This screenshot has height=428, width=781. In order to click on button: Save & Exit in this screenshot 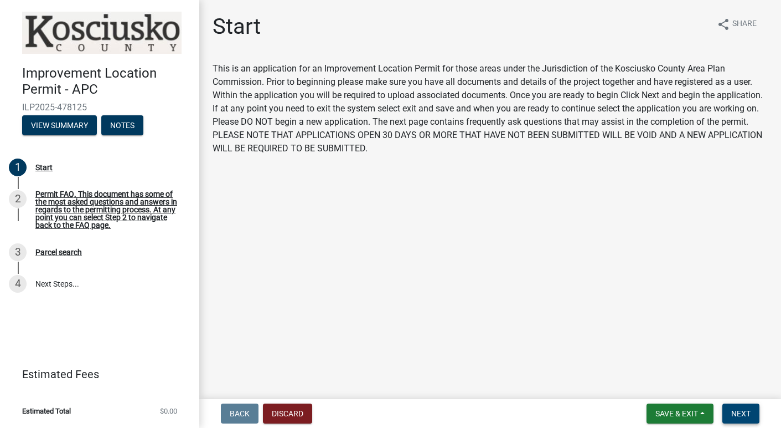, I will do `click(680, 413)`.